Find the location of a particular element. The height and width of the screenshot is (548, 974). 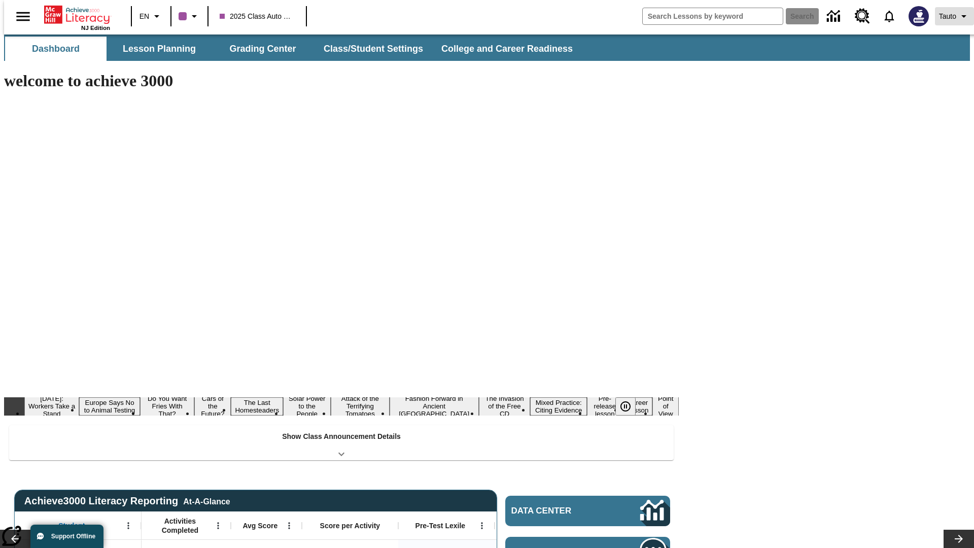

button: Language: EN, Select a language is located at coordinates (151, 16).